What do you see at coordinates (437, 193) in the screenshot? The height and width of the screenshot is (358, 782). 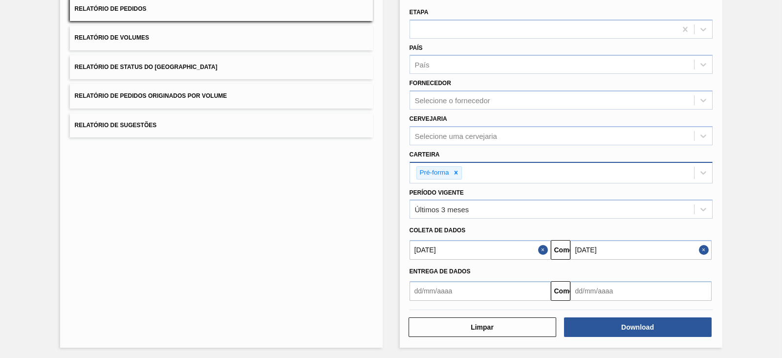 I see `font: Período Vigente` at bounding box center [437, 193].